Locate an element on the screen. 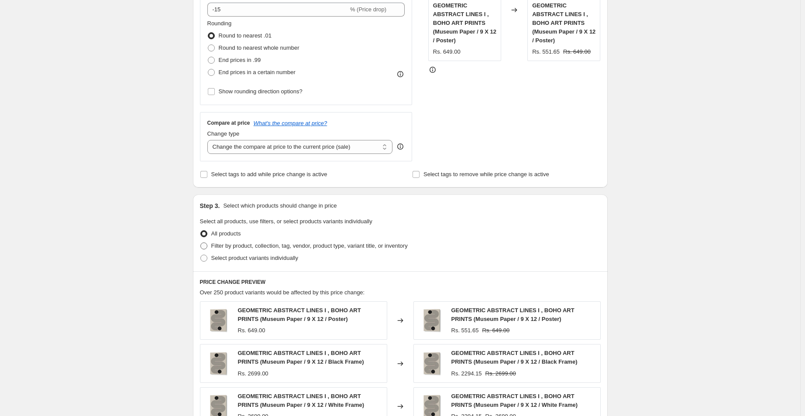 The width and height of the screenshot is (805, 416). span: End prices in a certain number is located at coordinates (257, 72).